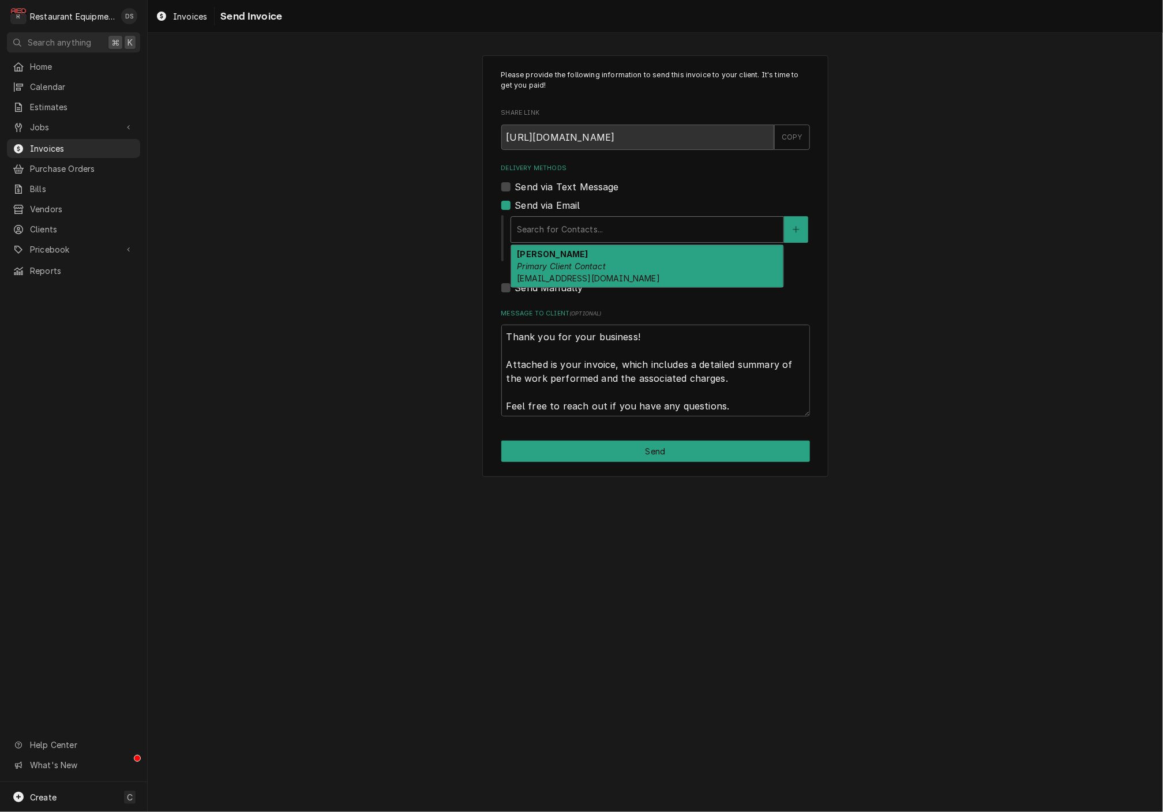  What do you see at coordinates (81, 744) in the screenshot?
I see `span: Help Center` at bounding box center [81, 744].